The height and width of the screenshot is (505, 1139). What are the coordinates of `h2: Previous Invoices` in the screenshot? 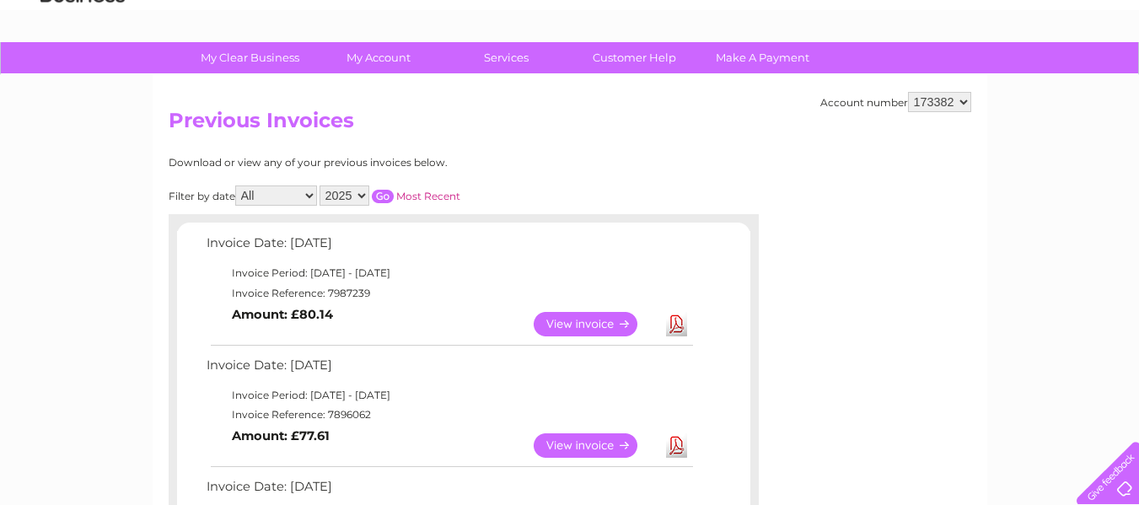 It's located at (570, 125).